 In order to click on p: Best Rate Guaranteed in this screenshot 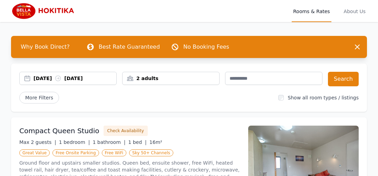, I will do `click(129, 47)`.